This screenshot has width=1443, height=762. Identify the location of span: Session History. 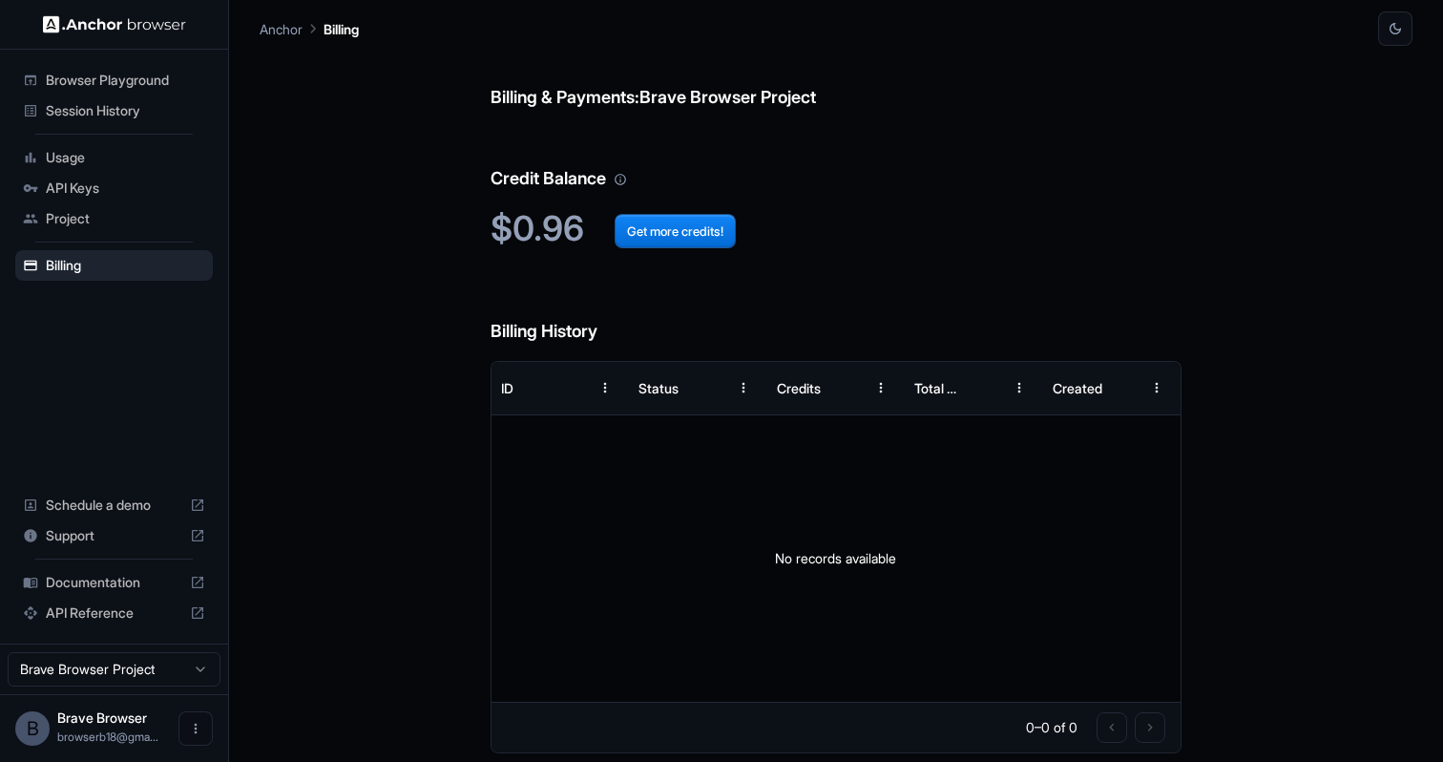
(125, 111).